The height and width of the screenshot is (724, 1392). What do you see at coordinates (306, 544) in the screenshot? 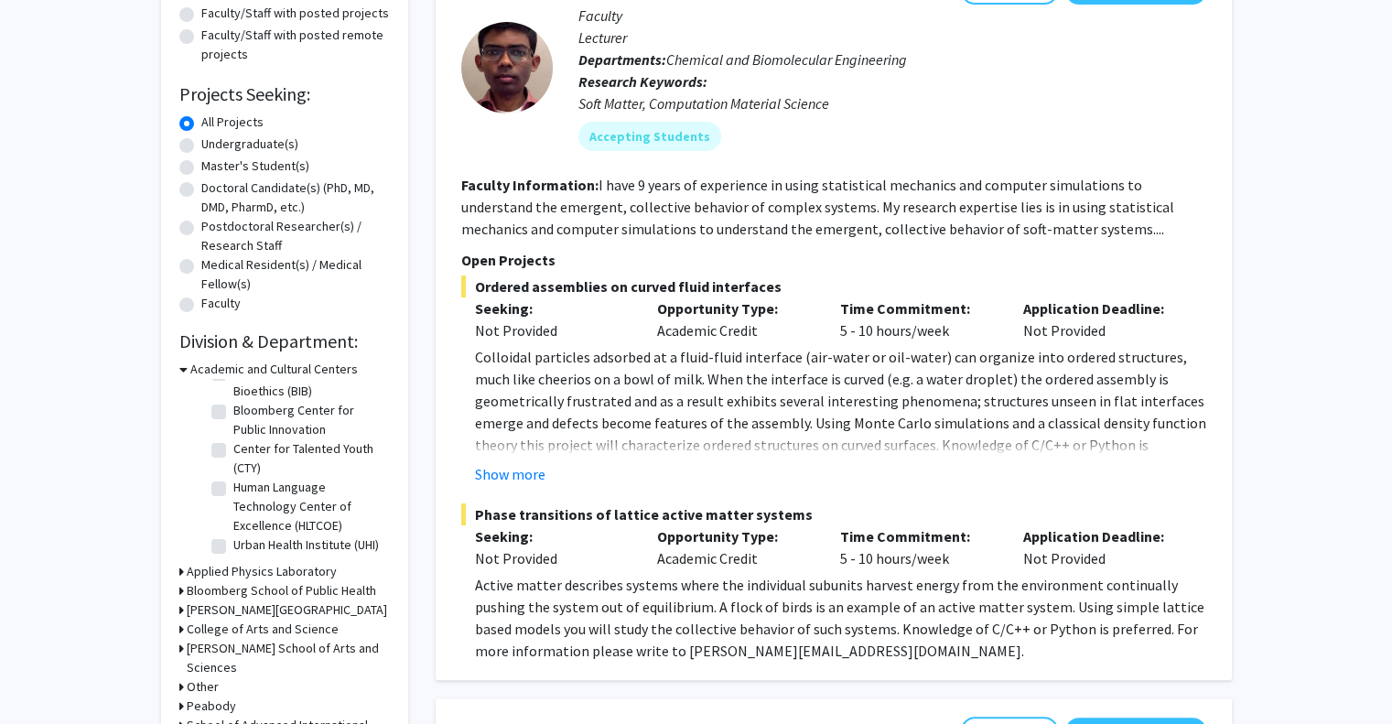
I see `label: Urban Health Institute (UHI)` at bounding box center [306, 544].